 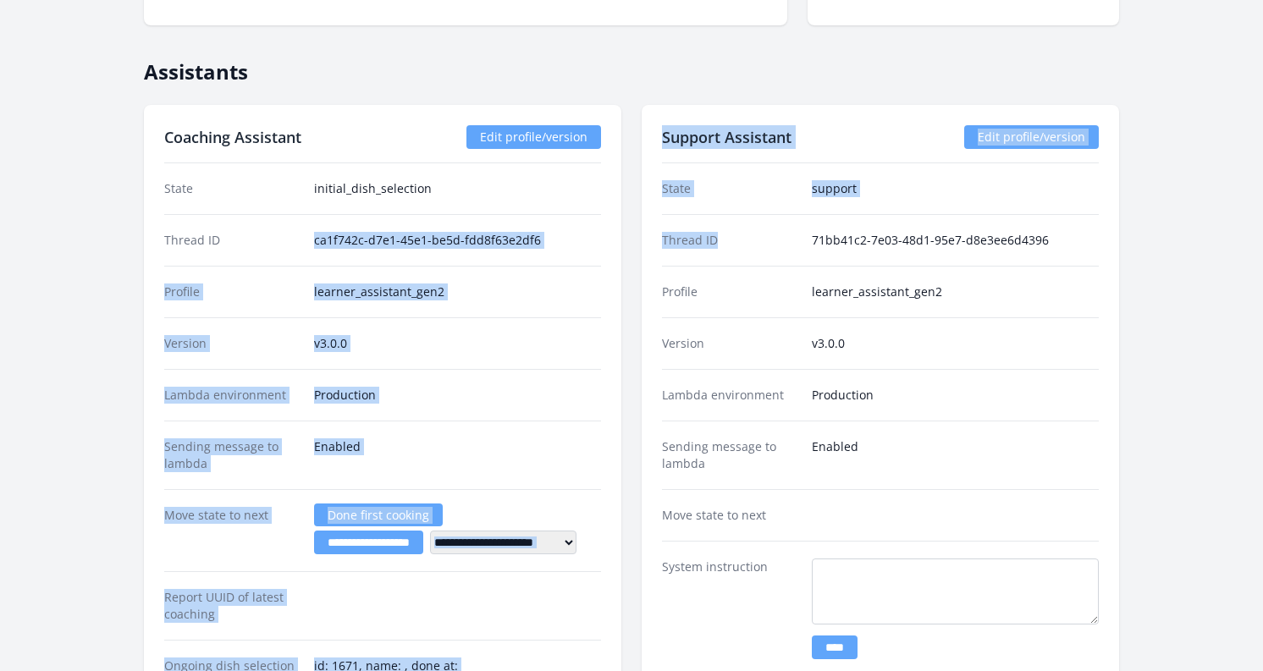 I want to click on h2: Support Assistant, so click(x=726, y=137).